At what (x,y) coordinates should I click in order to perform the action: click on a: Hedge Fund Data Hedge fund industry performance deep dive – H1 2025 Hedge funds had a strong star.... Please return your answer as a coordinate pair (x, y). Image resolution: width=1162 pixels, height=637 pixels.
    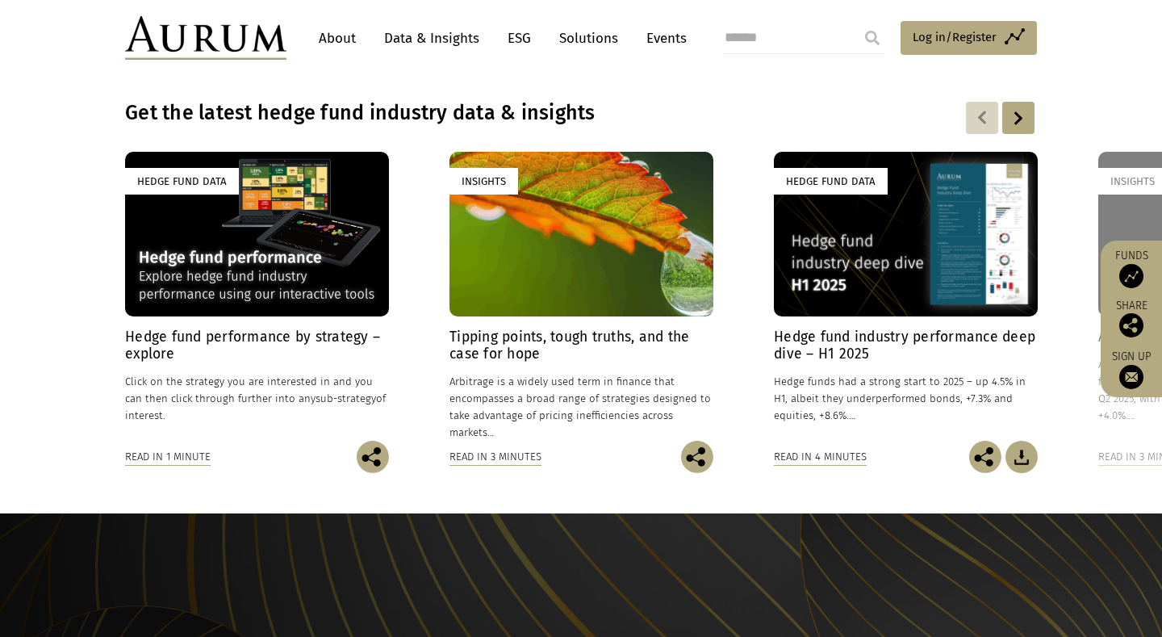
    Looking at the image, I should click on (906, 296).